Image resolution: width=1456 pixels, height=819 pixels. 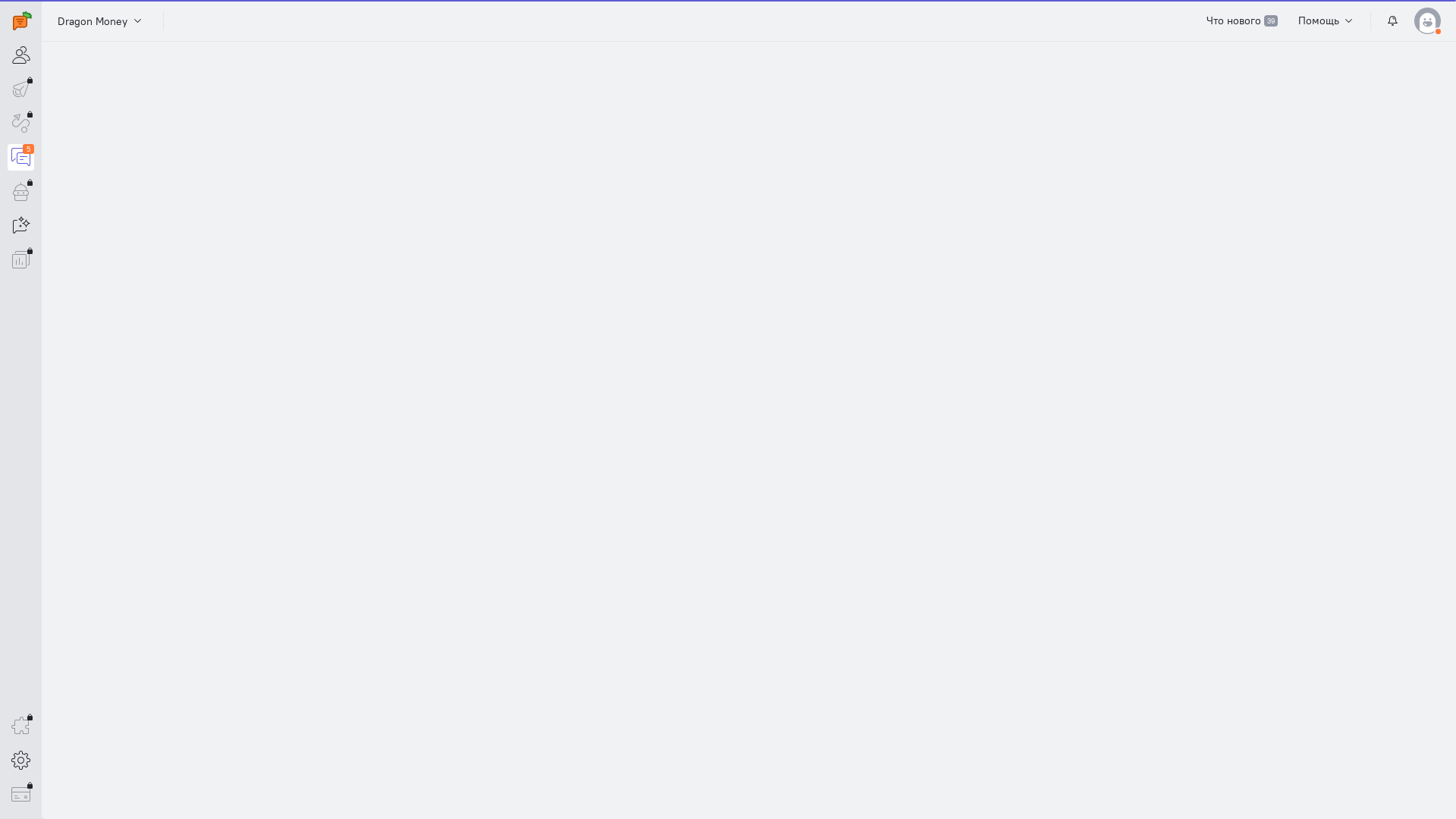 I want to click on img: carrot-quest.svg, so click(x=22, y=20).